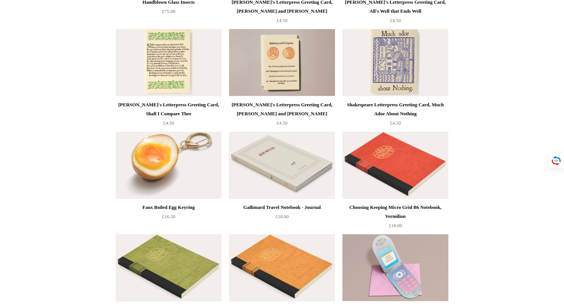 This screenshot has width=564, height=307. What do you see at coordinates (395, 109) in the screenshot?
I see `div: Shakespeare Letterpress Greeting Card, Much Adoe About Nothing` at bounding box center [395, 109].